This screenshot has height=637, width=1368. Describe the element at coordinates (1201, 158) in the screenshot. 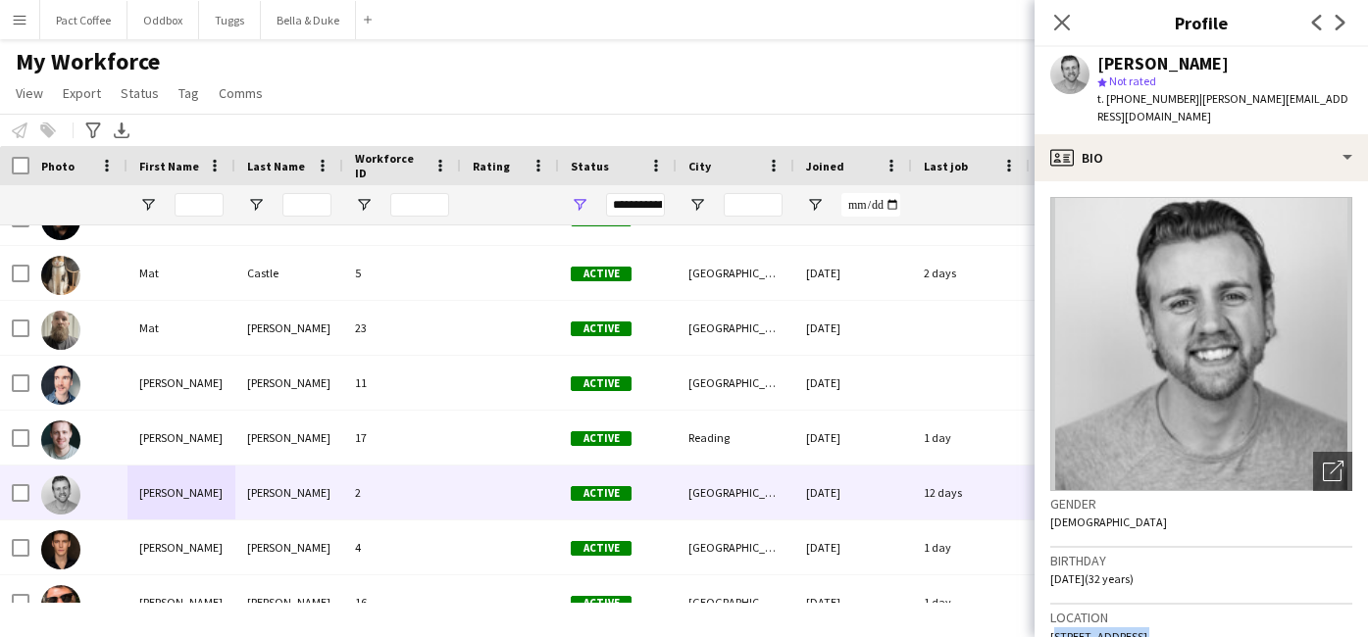

I see `div: Bio` at that location.